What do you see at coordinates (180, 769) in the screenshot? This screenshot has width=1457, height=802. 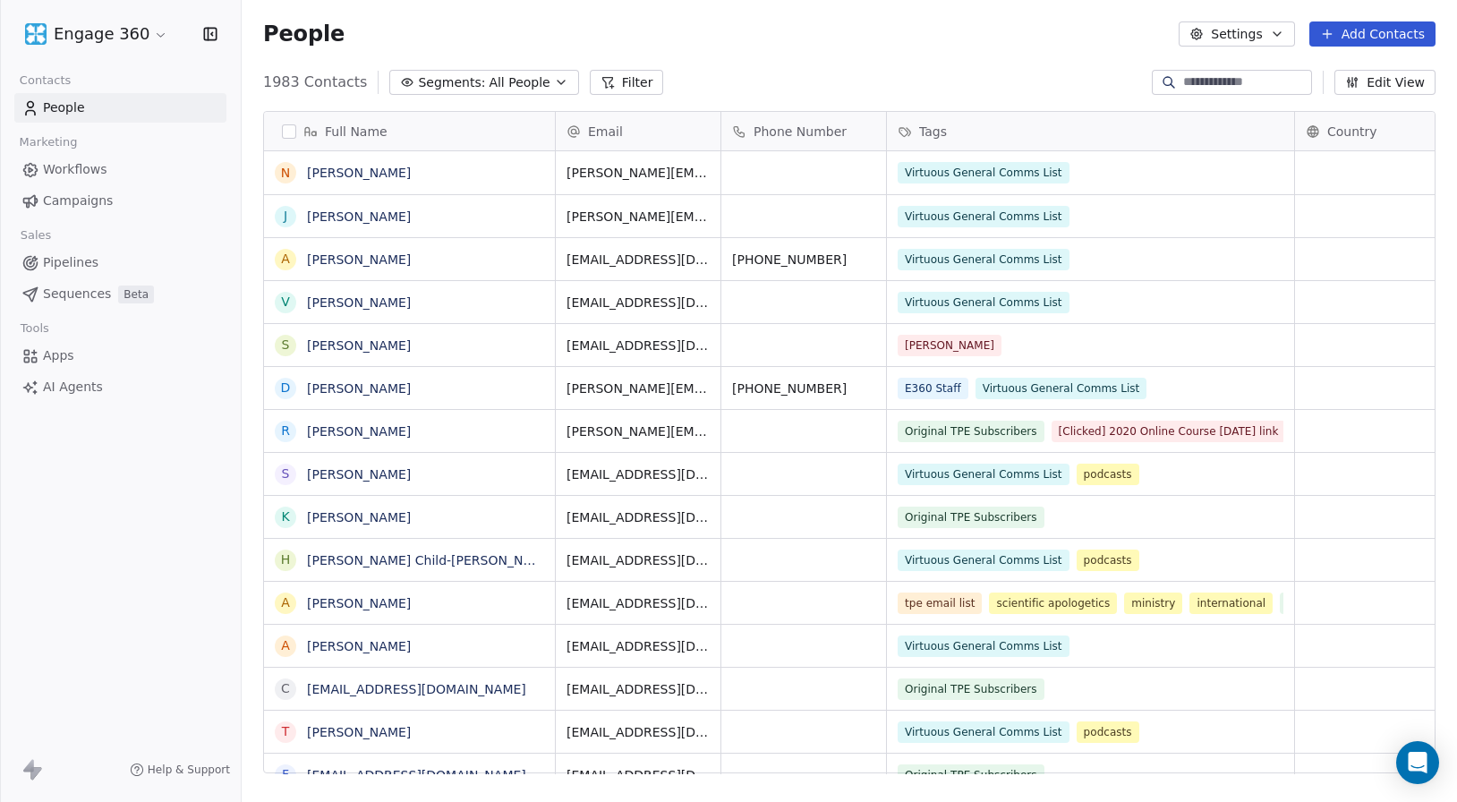 I see `a: Help & Support` at bounding box center [180, 769].